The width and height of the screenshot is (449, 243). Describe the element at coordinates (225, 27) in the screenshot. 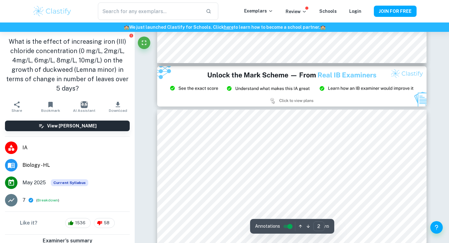

I see `h6: We just launched Clastify for Schools. Click to learn how to become a school partner.` at that location.